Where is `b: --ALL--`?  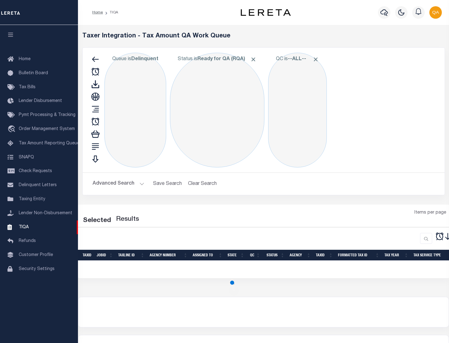 b: --ALL-- is located at coordinates (297, 59).